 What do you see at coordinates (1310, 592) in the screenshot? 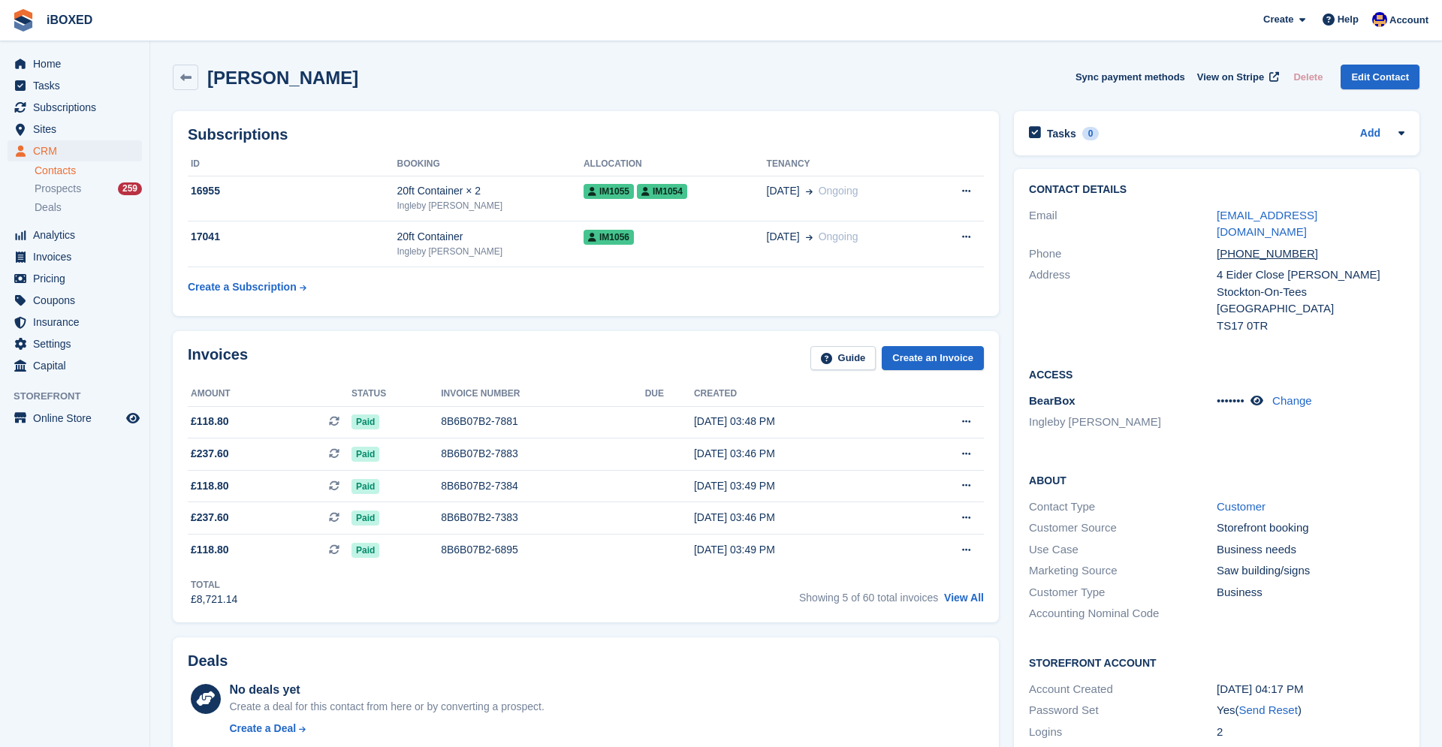
I see `div: Business` at bounding box center [1310, 592].